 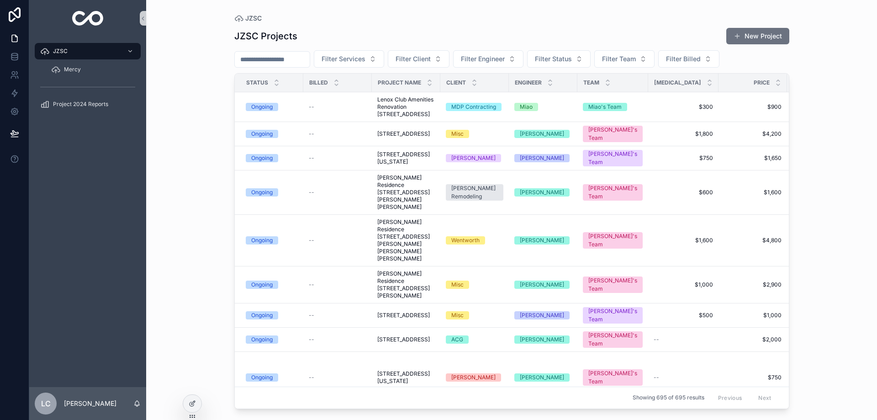 What do you see at coordinates (88, 80) in the screenshot?
I see `div: scrollable content` at bounding box center [88, 80].